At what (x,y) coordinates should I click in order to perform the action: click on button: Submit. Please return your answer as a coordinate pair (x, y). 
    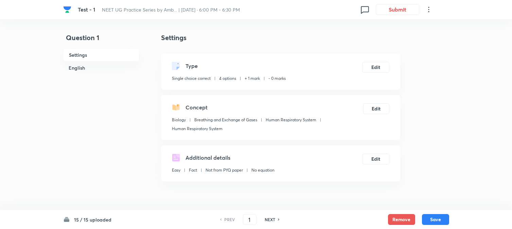
    Looking at the image, I should click on (397, 10).